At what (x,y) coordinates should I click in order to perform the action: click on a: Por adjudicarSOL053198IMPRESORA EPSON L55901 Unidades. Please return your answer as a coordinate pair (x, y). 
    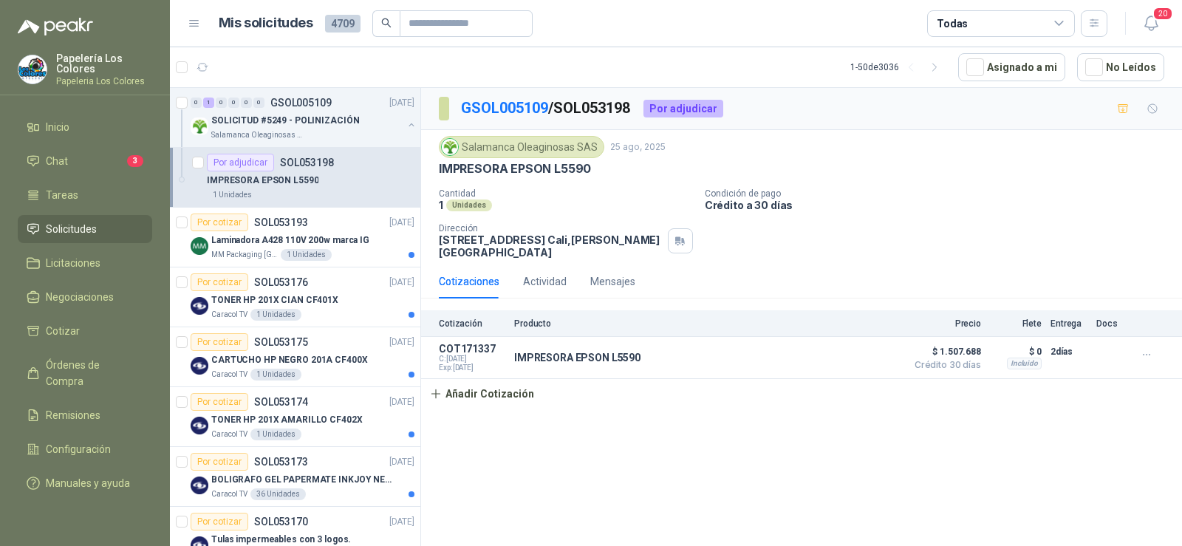
    Looking at the image, I should click on (295, 177).